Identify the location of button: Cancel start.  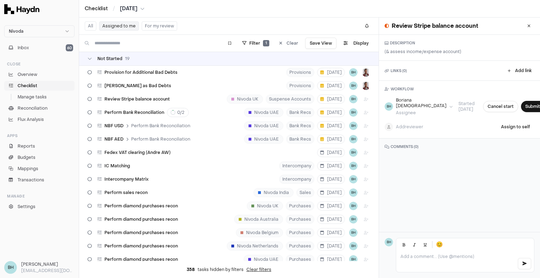
(500, 106).